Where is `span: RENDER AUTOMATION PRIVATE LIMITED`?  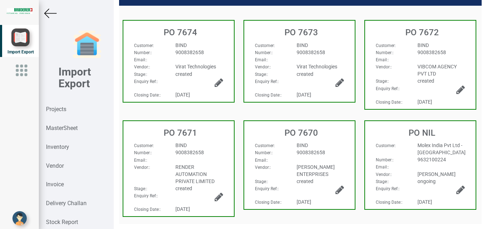
span: RENDER AUTOMATION PRIVATE LIMITED is located at coordinates (195, 174).